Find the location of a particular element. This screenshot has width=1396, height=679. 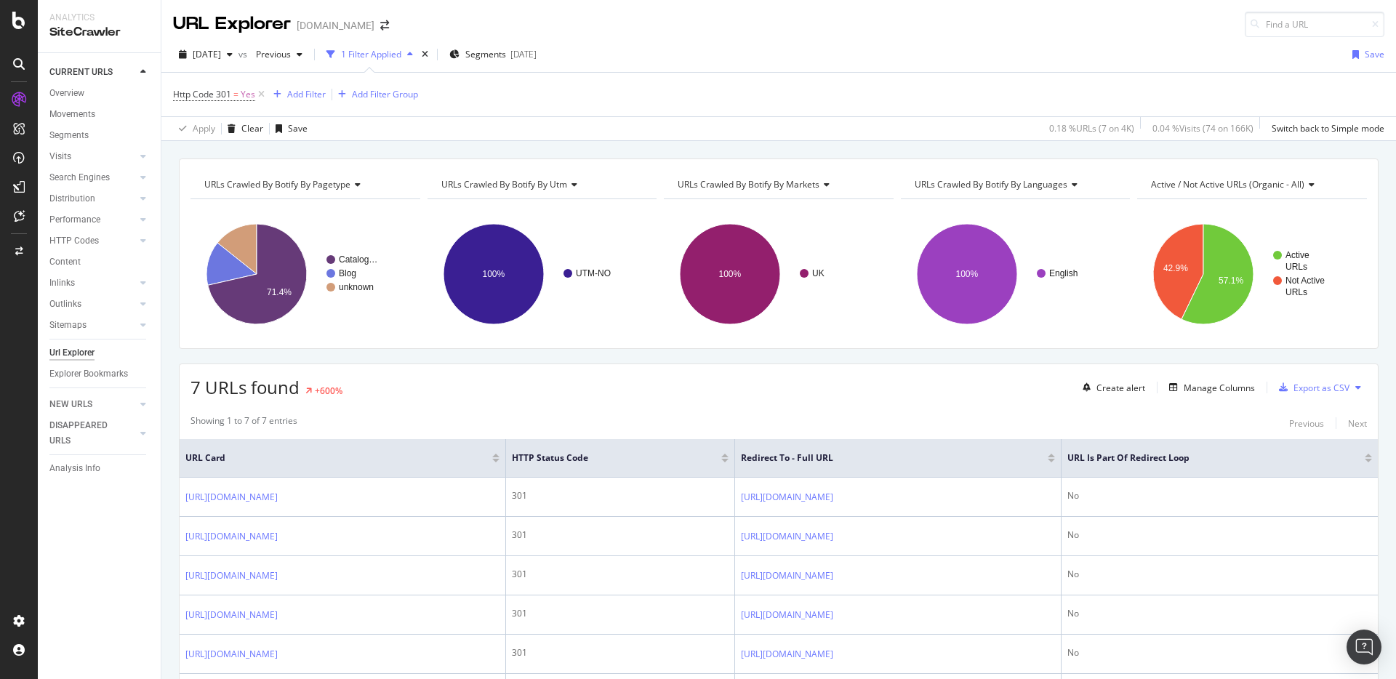

text: Not Active is located at coordinates (1305, 281).